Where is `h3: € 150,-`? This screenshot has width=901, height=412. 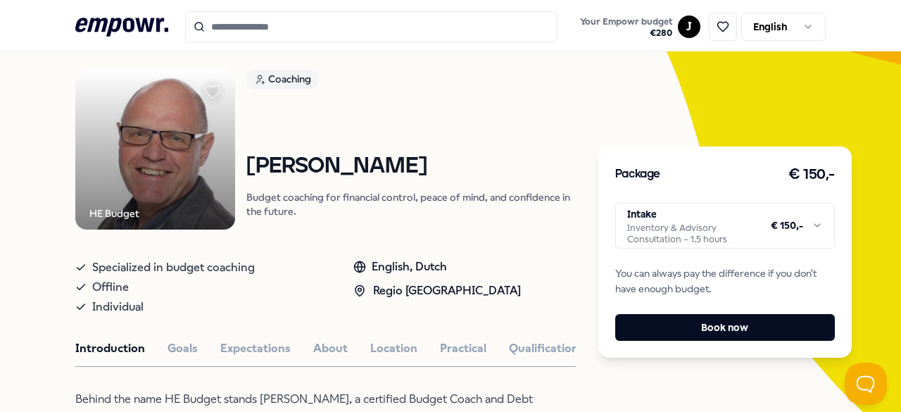 h3: € 150,- is located at coordinates (812, 175).